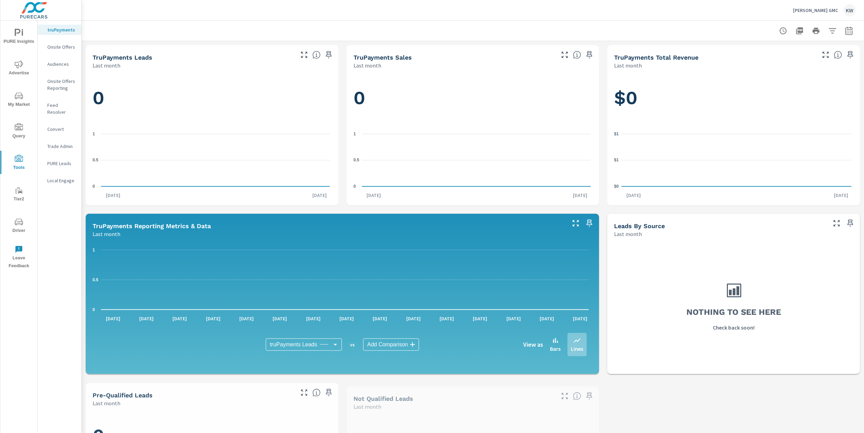 This screenshot has height=433, width=864. Describe the element at coordinates (352, 345) in the screenshot. I see `p: vs` at that location.